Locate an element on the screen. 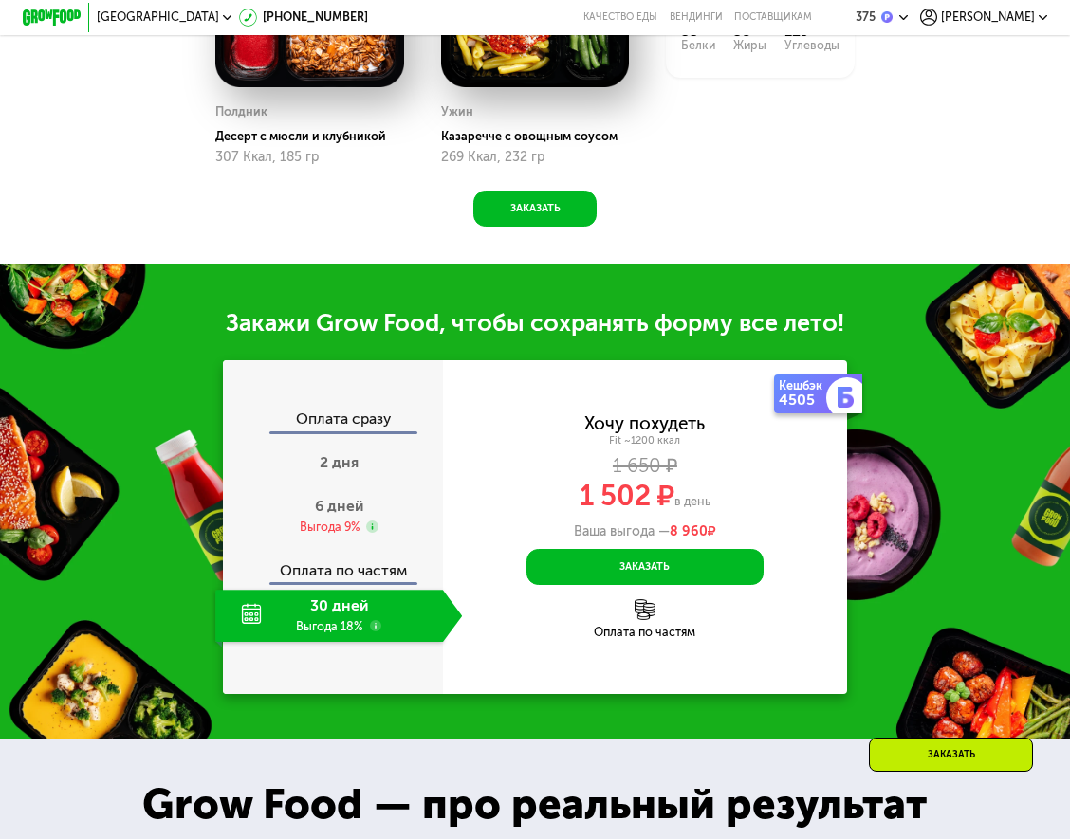 This screenshot has width=1070, height=839. div: Полдник is located at coordinates (241, 112).